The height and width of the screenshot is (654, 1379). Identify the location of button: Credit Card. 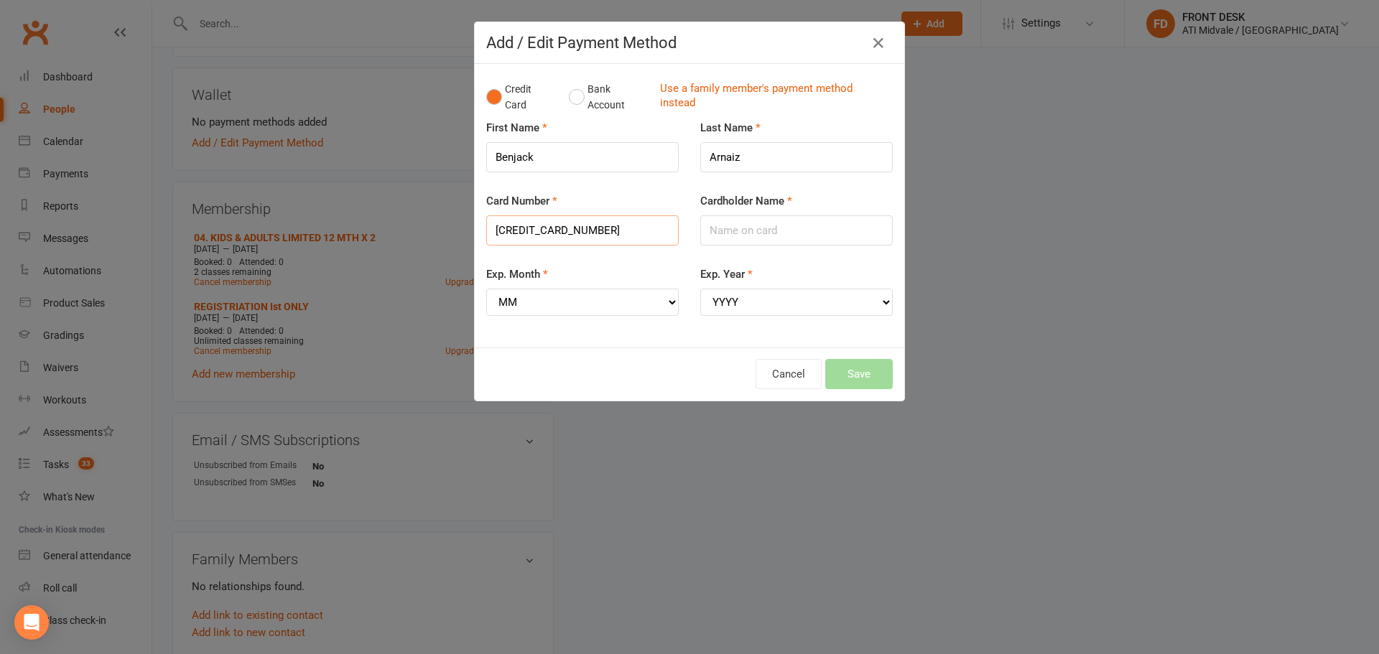
(520, 97).